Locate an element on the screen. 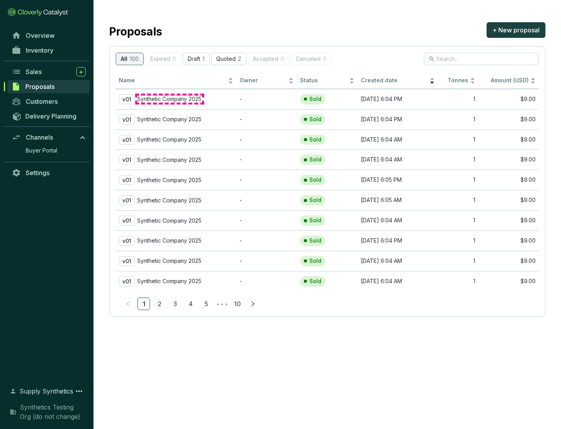  button: Quoted2 is located at coordinates (229, 59).